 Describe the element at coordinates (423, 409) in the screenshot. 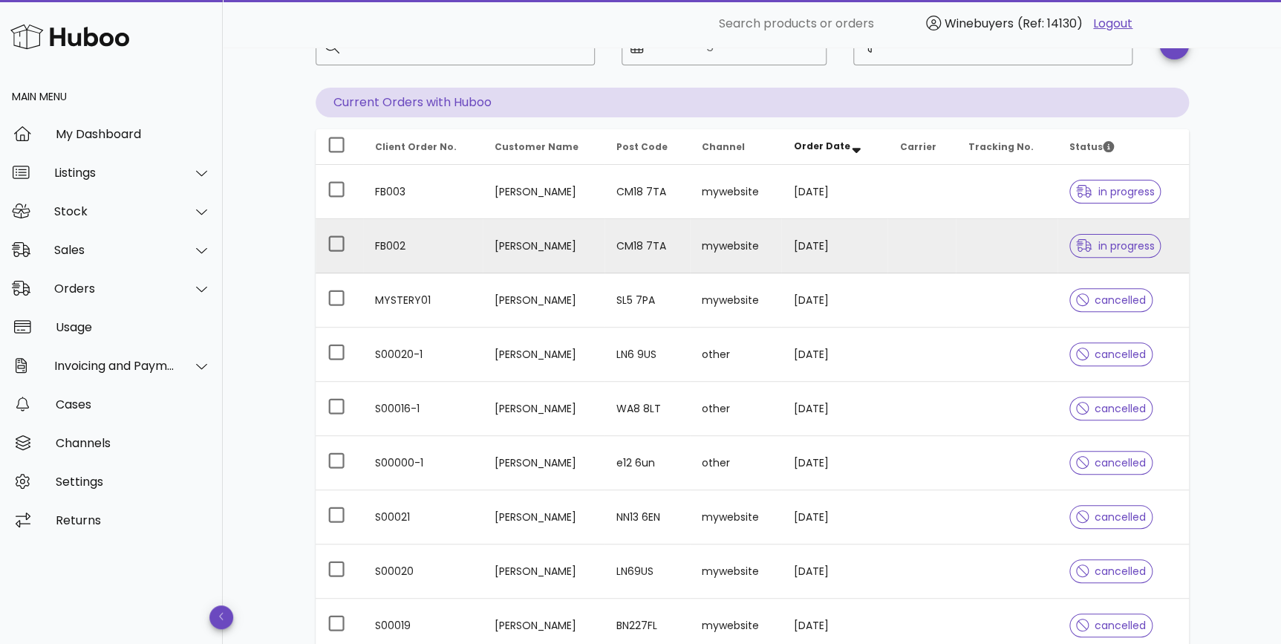

I see `td: S00016-1` at that location.